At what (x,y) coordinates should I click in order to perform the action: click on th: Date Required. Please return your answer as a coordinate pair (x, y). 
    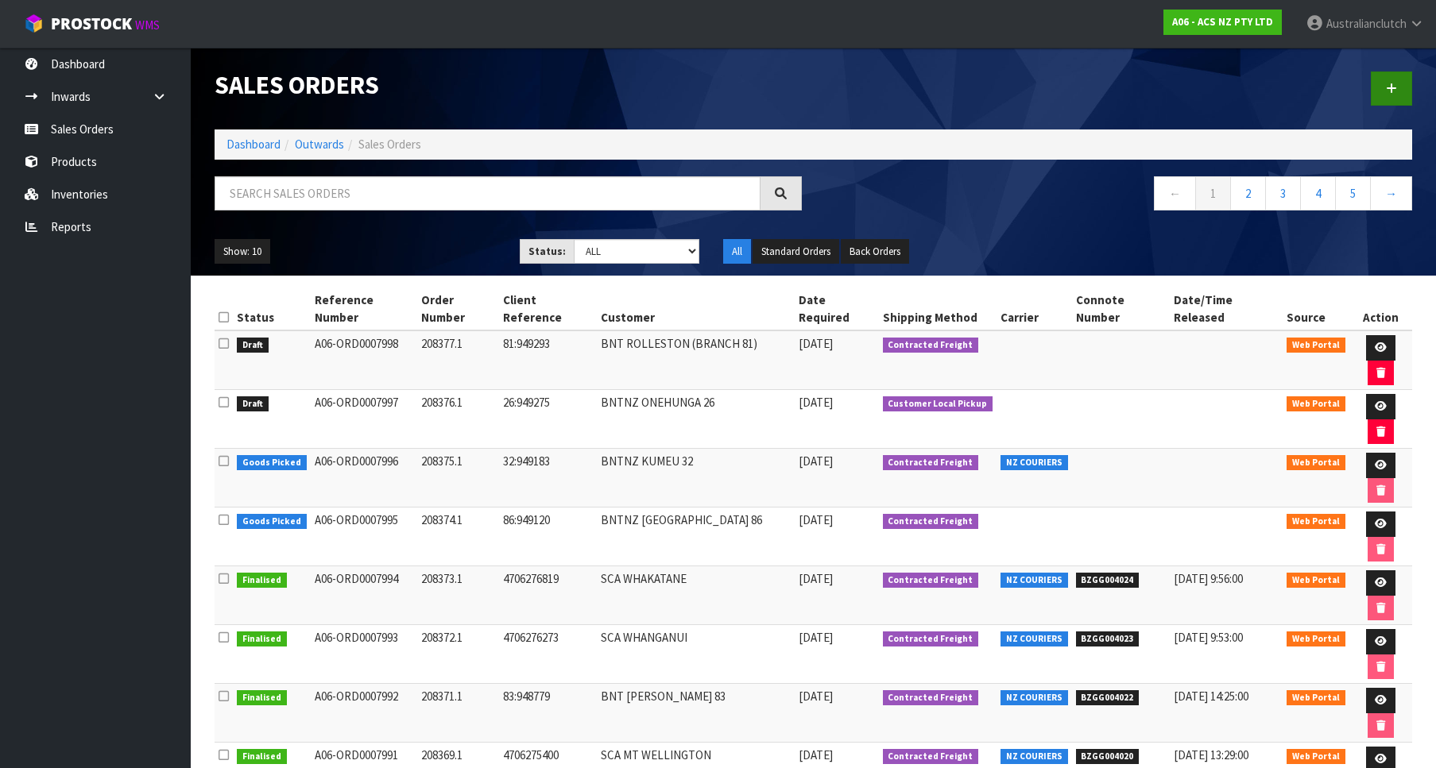
    Looking at the image, I should click on (837, 309).